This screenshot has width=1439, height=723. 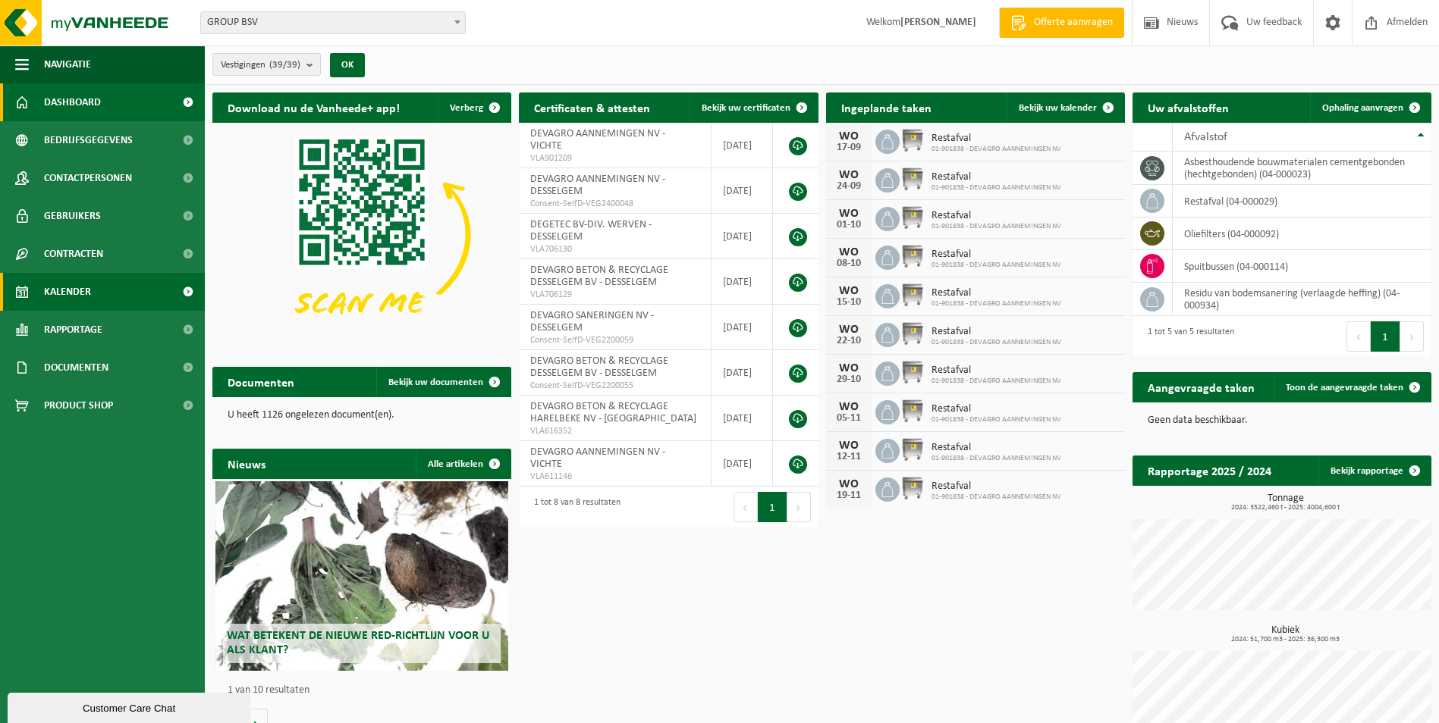 I want to click on h2: Documenten, so click(x=261, y=381).